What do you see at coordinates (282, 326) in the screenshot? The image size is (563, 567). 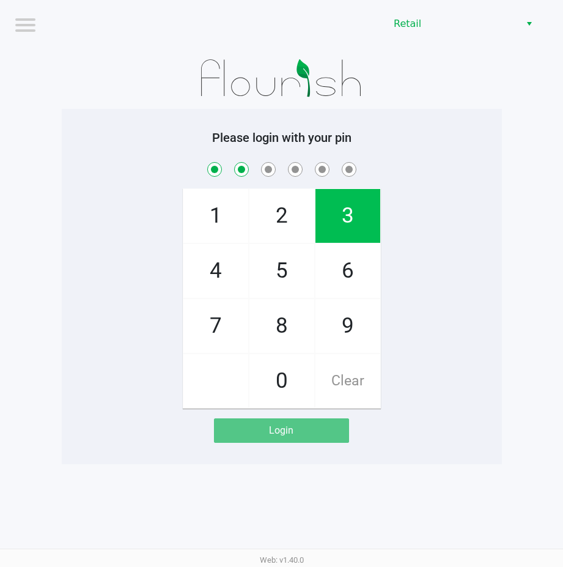 I see `span: 8` at bounding box center [282, 326].